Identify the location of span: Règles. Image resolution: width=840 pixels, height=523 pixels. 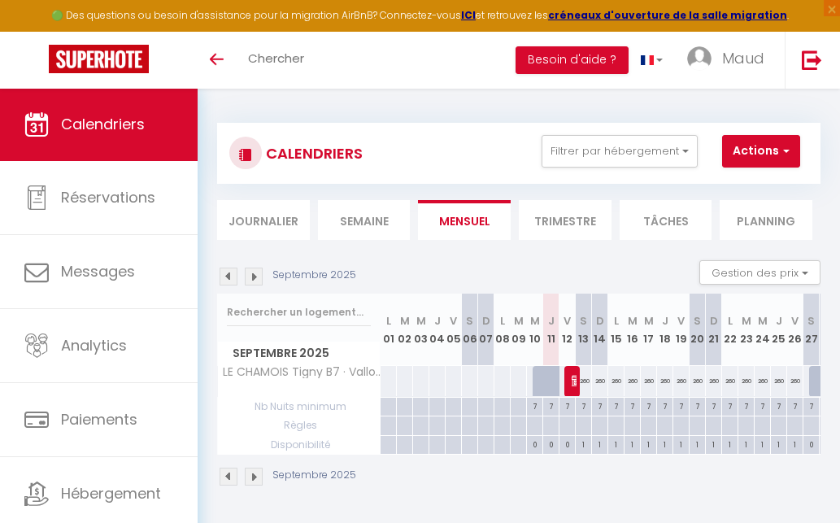
(298, 425).